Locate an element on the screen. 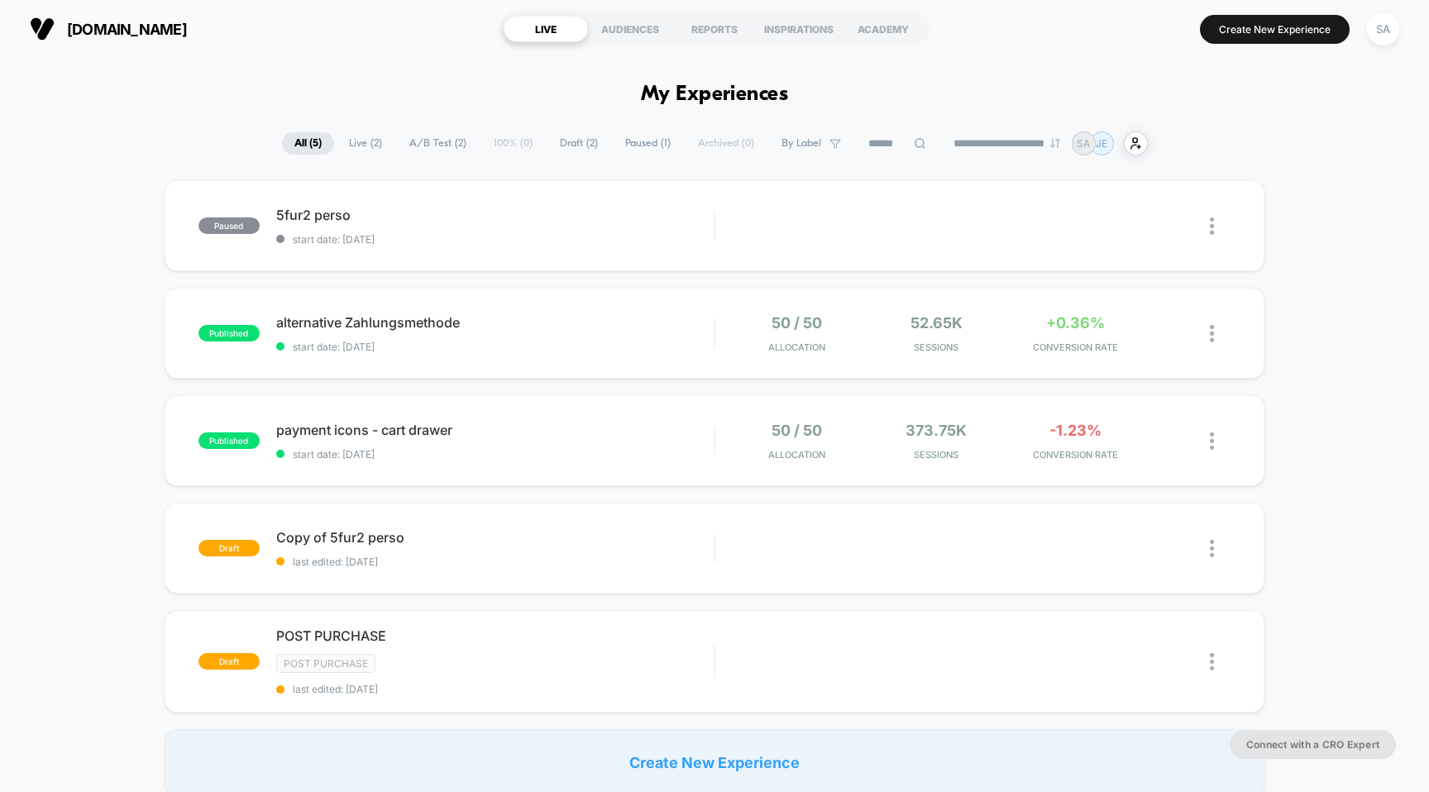  div: INSPIRATIONS is located at coordinates (799, 29).